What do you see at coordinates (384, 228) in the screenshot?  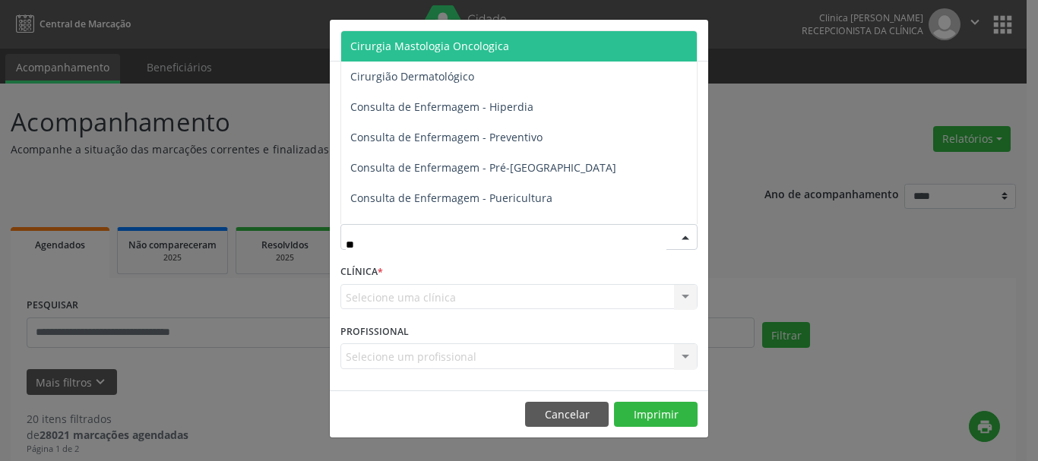 I see `span: Dermatologia` at bounding box center [384, 228].